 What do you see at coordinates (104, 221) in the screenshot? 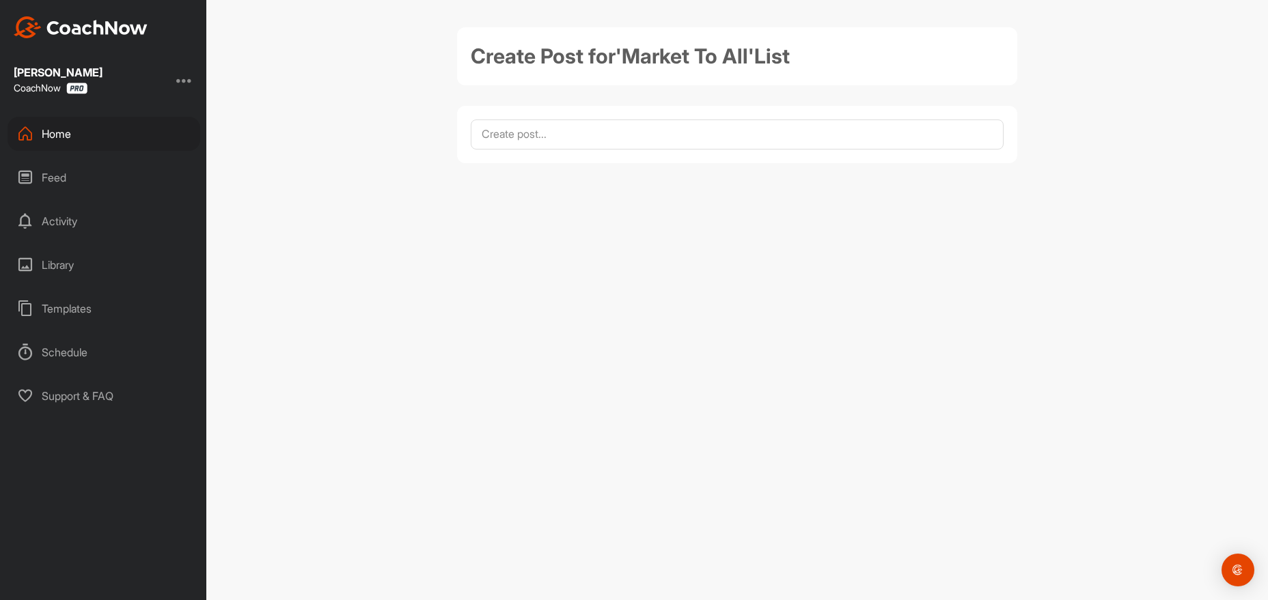
I see `div: Activity` at bounding box center [104, 221].